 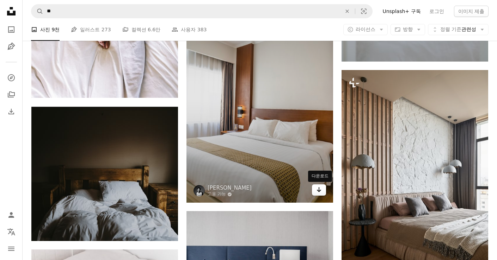 I want to click on a: 일러스트 273, so click(x=91, y=30).